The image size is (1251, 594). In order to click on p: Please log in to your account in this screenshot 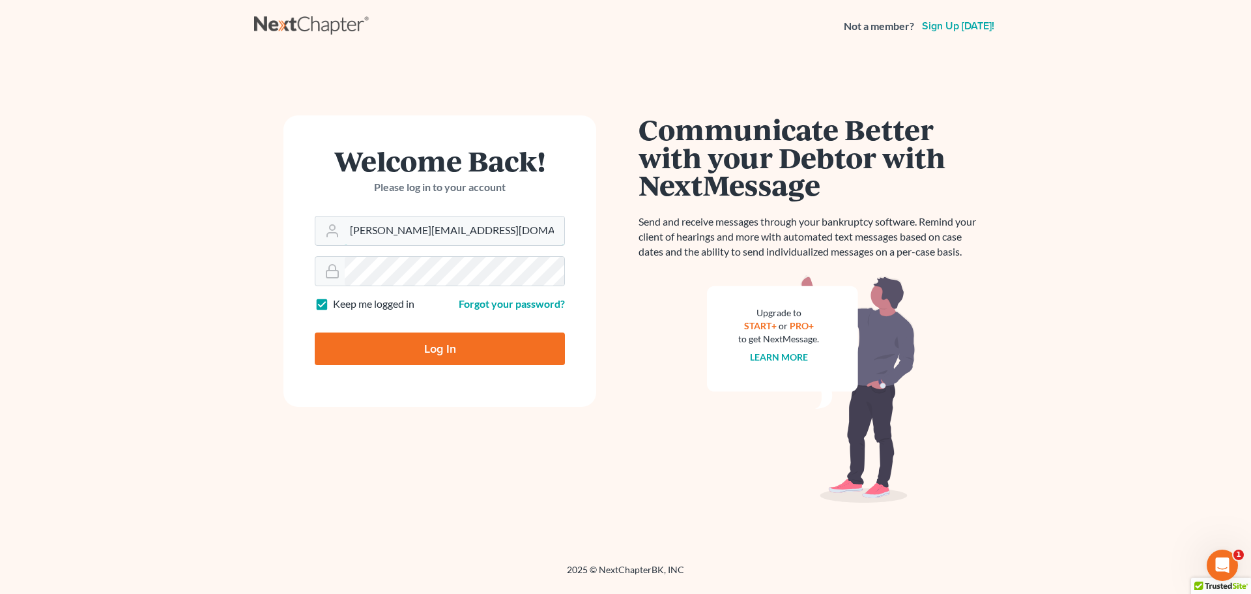, I will do `click(440, 187)`.